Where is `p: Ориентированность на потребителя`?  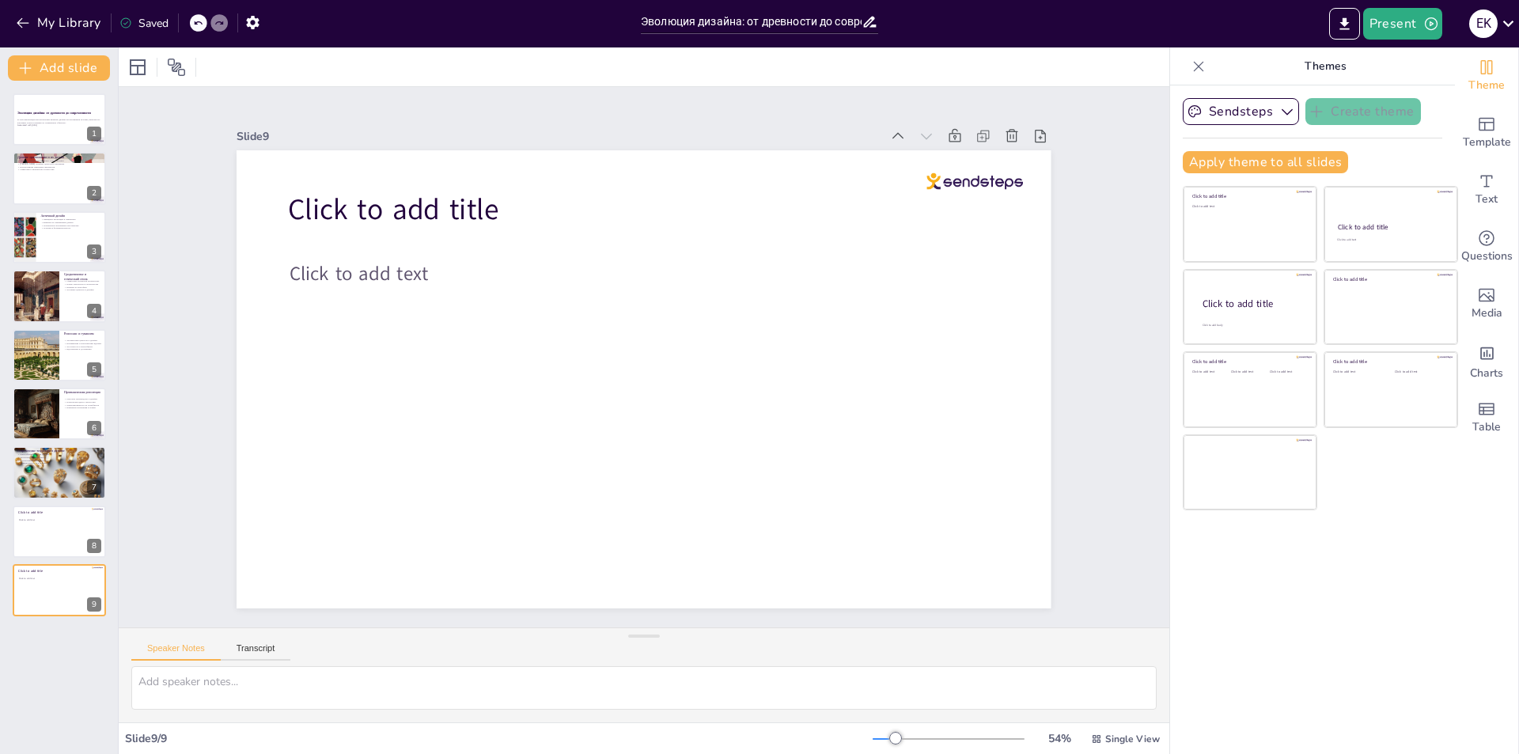 p: Ориентированность на потребителя is located at coordinates (82, 405).